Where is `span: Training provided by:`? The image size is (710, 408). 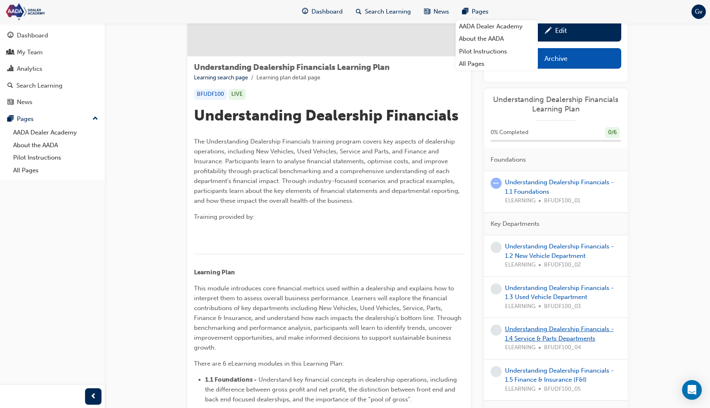
span: Training provided by: is located at coordinates (224, 216).